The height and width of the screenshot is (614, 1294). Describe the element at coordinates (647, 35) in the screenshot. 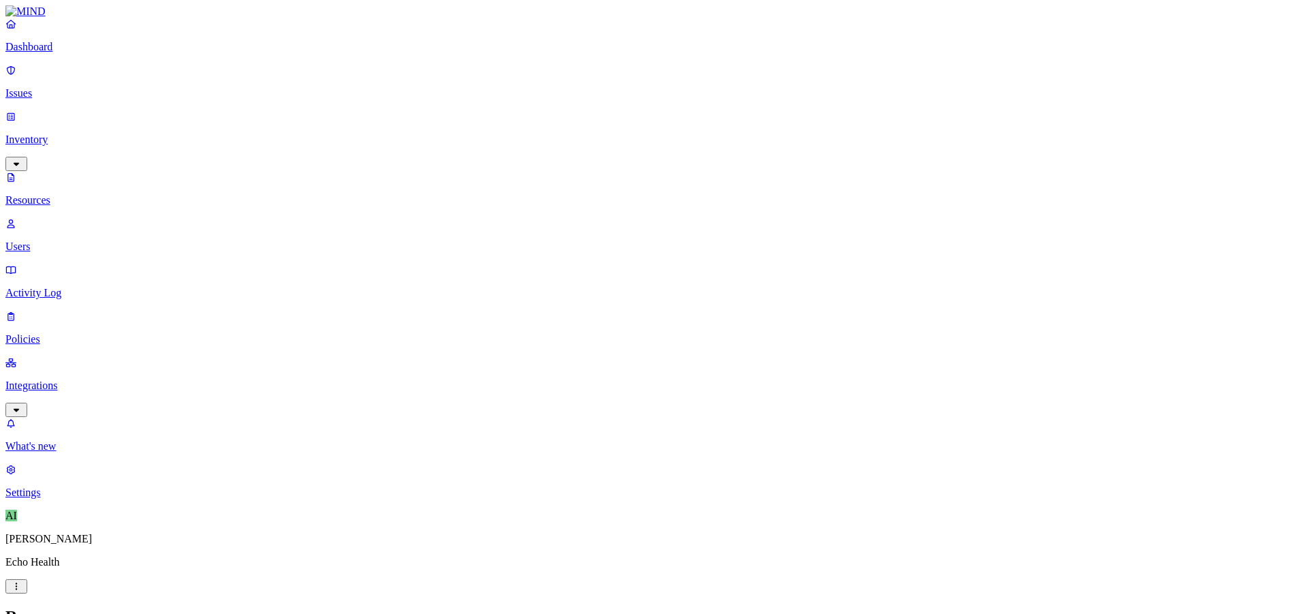

I see `a: Dashboard` at that location.